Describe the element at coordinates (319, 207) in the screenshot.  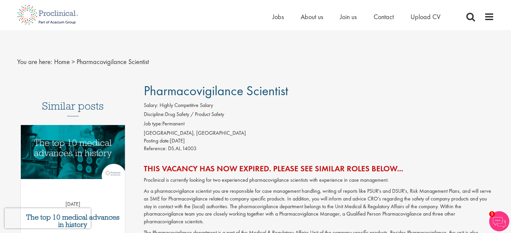
I see `p: As a pharmacovigilance scientist you are responsible for case management handling, writing of rep...` at that location.